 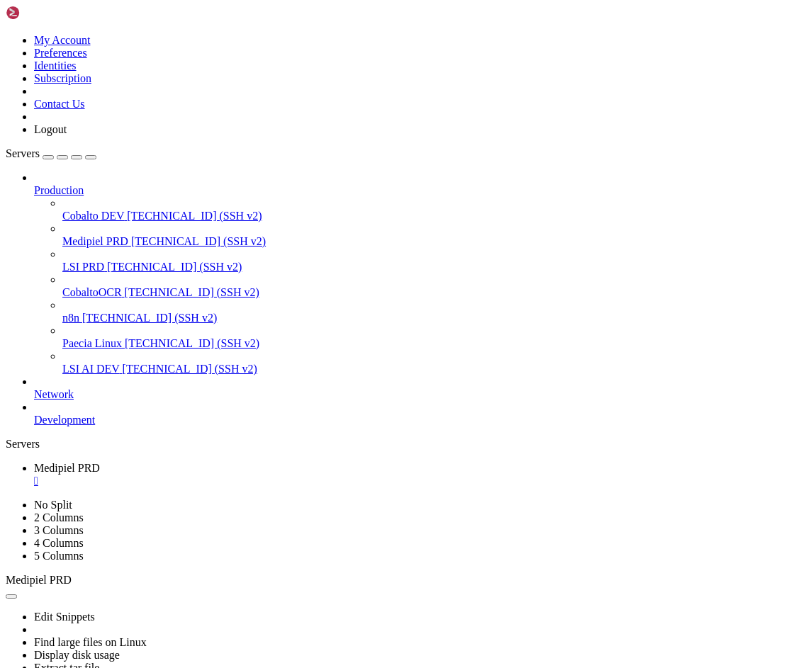 I want to click on a: Edit Snippets, so click(x=64, y=617).